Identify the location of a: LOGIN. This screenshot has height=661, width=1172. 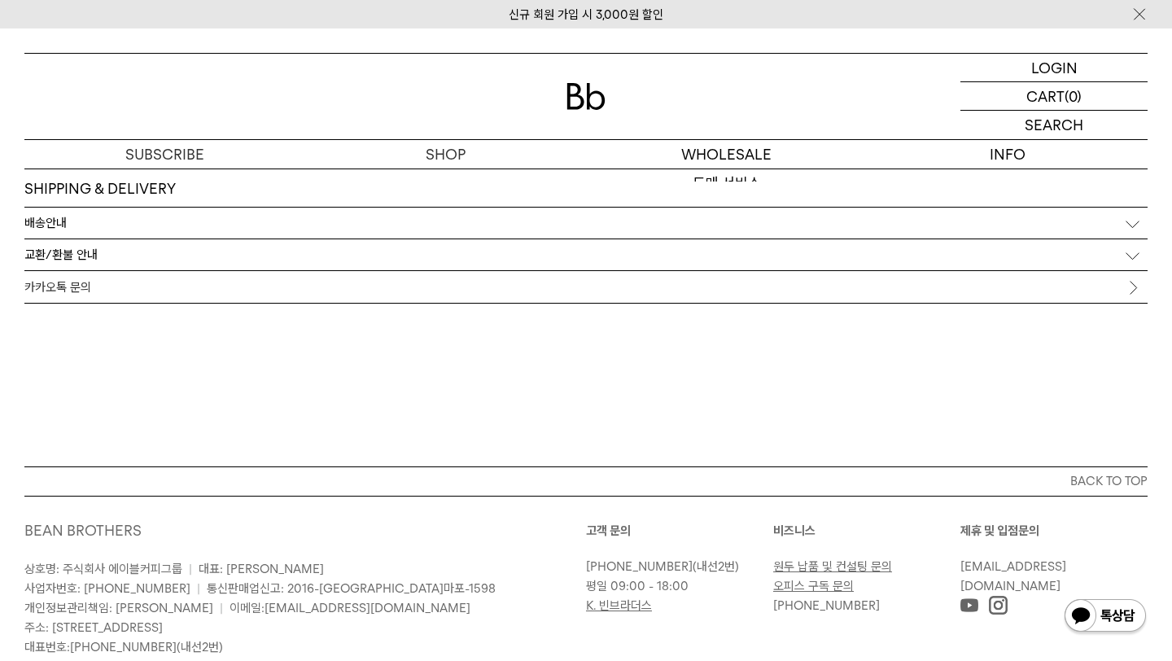
(1054, 68).